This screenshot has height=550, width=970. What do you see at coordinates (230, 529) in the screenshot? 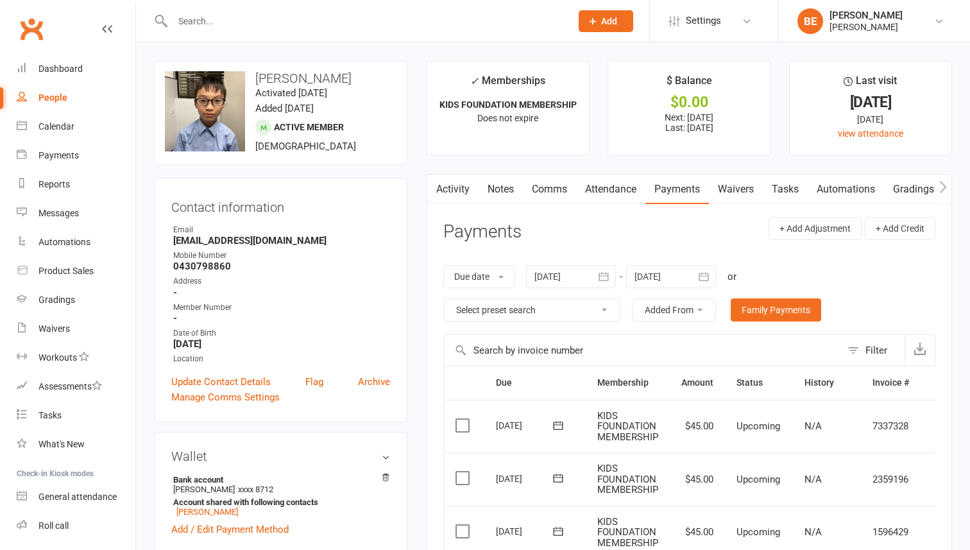
I see `a: Add / Edit Payment Method` at bounding box center [230, 529].